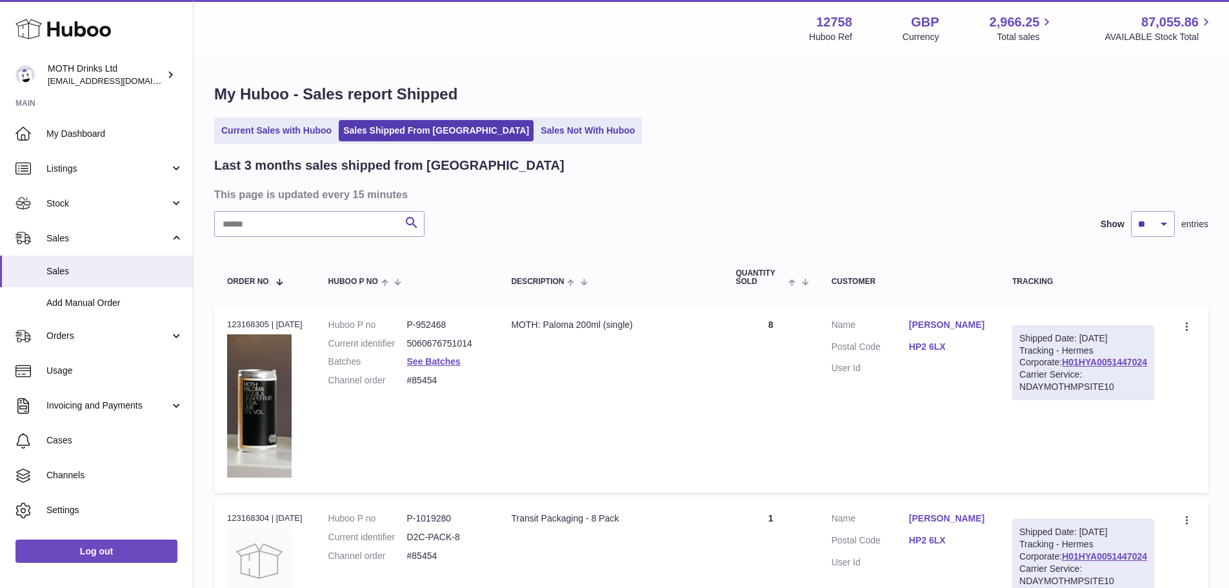  Describe the element at coordinates (710, 194) in the screenshot. I see `h3: This page is updated every 15 minutes` at that location.